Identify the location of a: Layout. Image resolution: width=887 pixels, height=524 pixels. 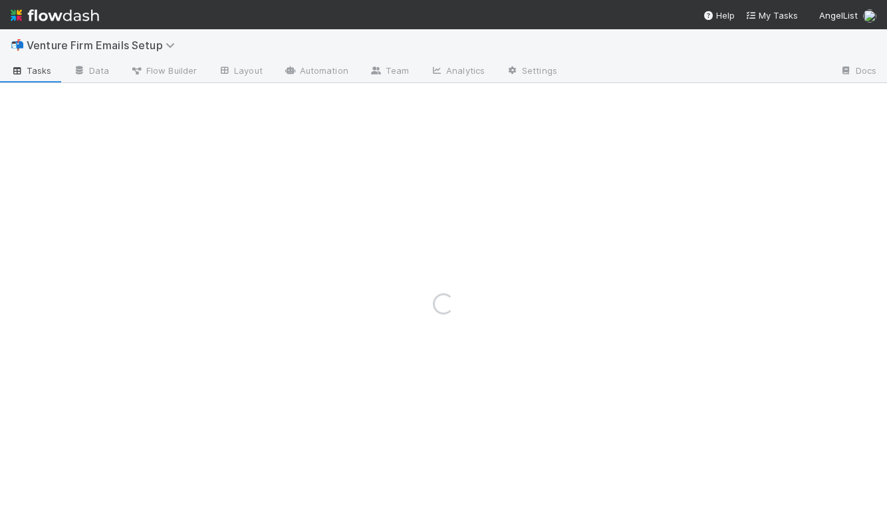
(240, 72).